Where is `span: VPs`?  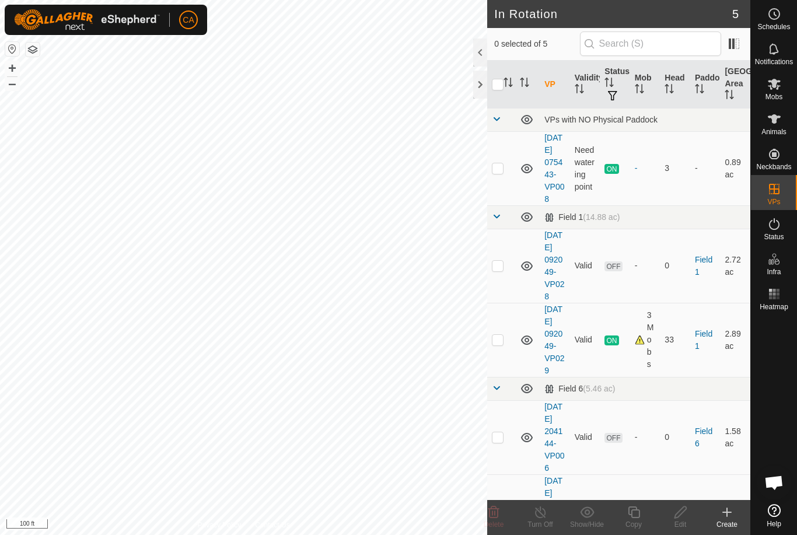
span: VPs is located at coordinates (774, 202).